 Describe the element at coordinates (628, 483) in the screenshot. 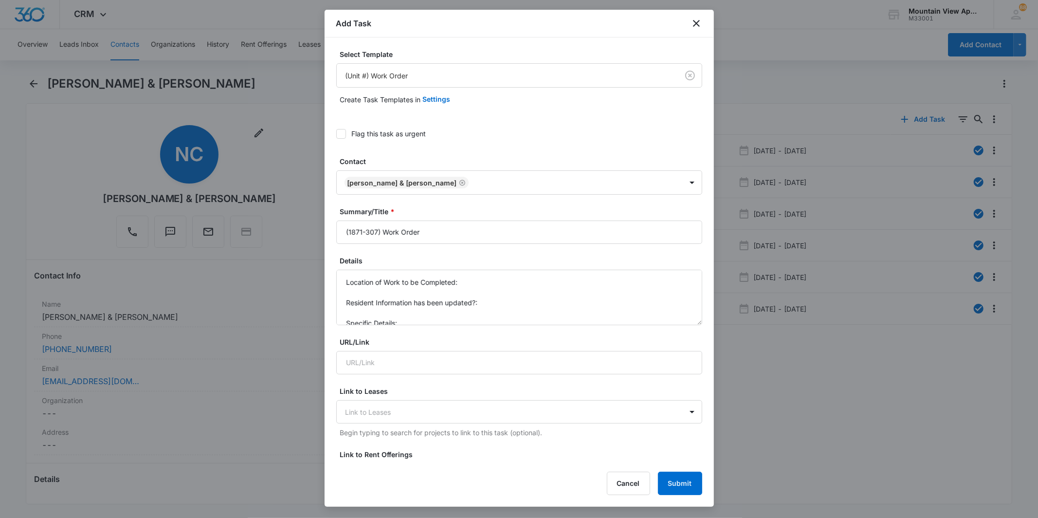

I see `button: Cancel` at that location.